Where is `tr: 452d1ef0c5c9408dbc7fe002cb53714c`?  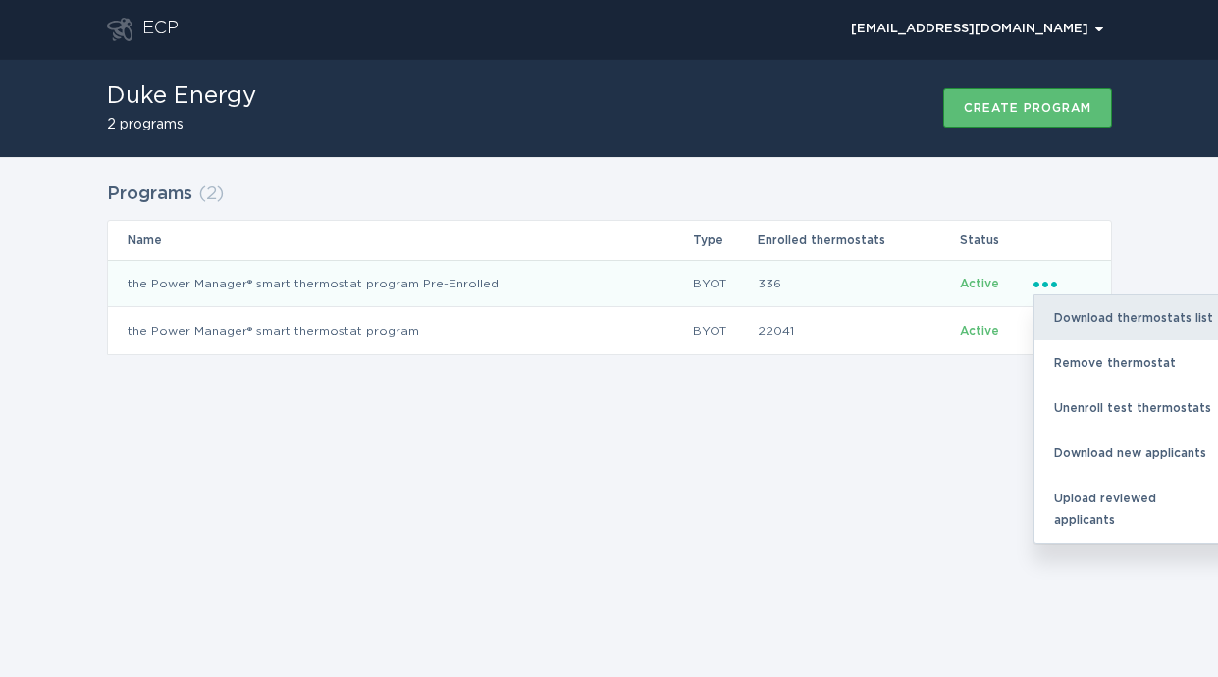 tr: 452d1ef0c5c9408dbc7fe002cb53714c is located at coordinates (609, 284).